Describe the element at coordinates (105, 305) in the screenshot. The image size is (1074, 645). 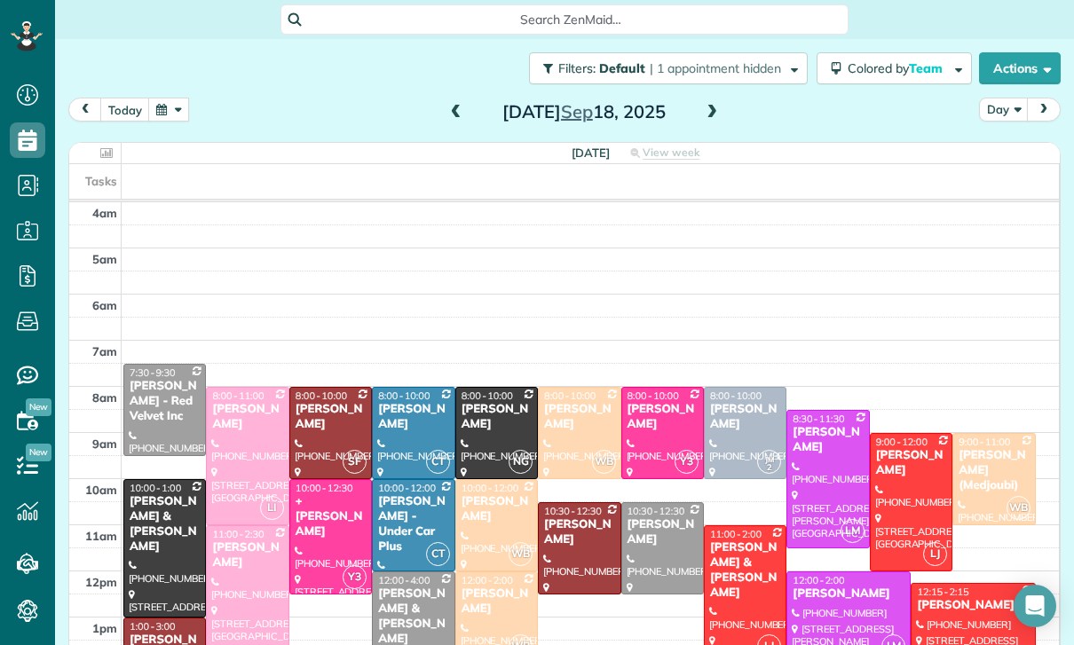
I see `span: 6am` at that location.